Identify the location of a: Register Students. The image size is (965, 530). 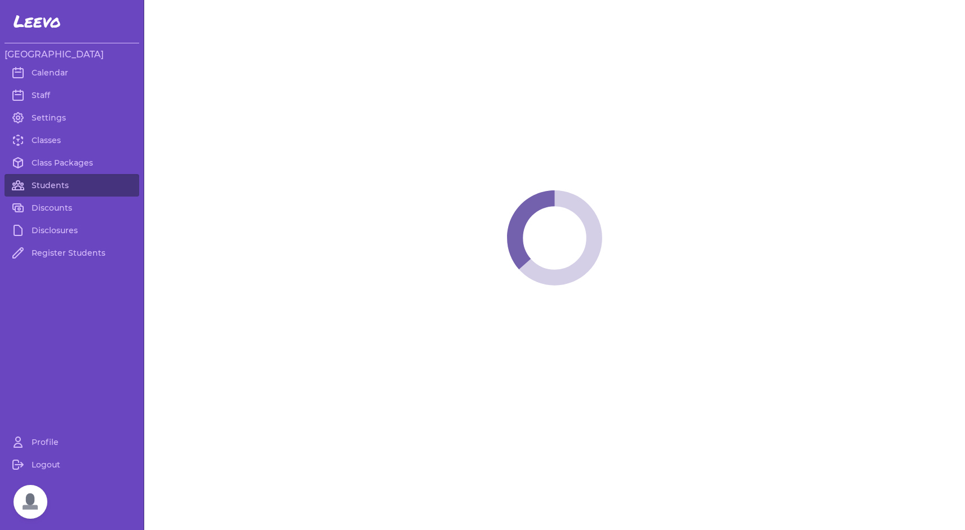
(72, 253).